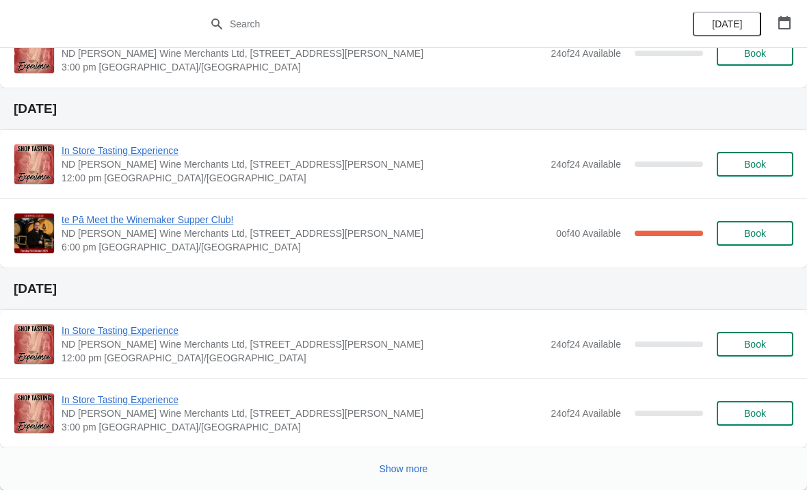 This screenshot has height=490, width=807. I want to click on span: 0 of 40 Available, so click(588, 233).